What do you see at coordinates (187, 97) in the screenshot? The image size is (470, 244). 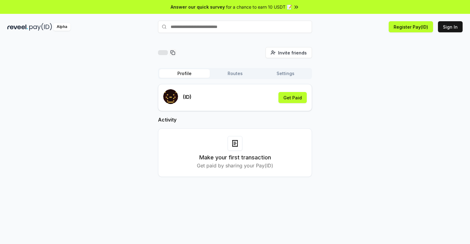 I see `p: (ID)` at bounding box center [187, 97].